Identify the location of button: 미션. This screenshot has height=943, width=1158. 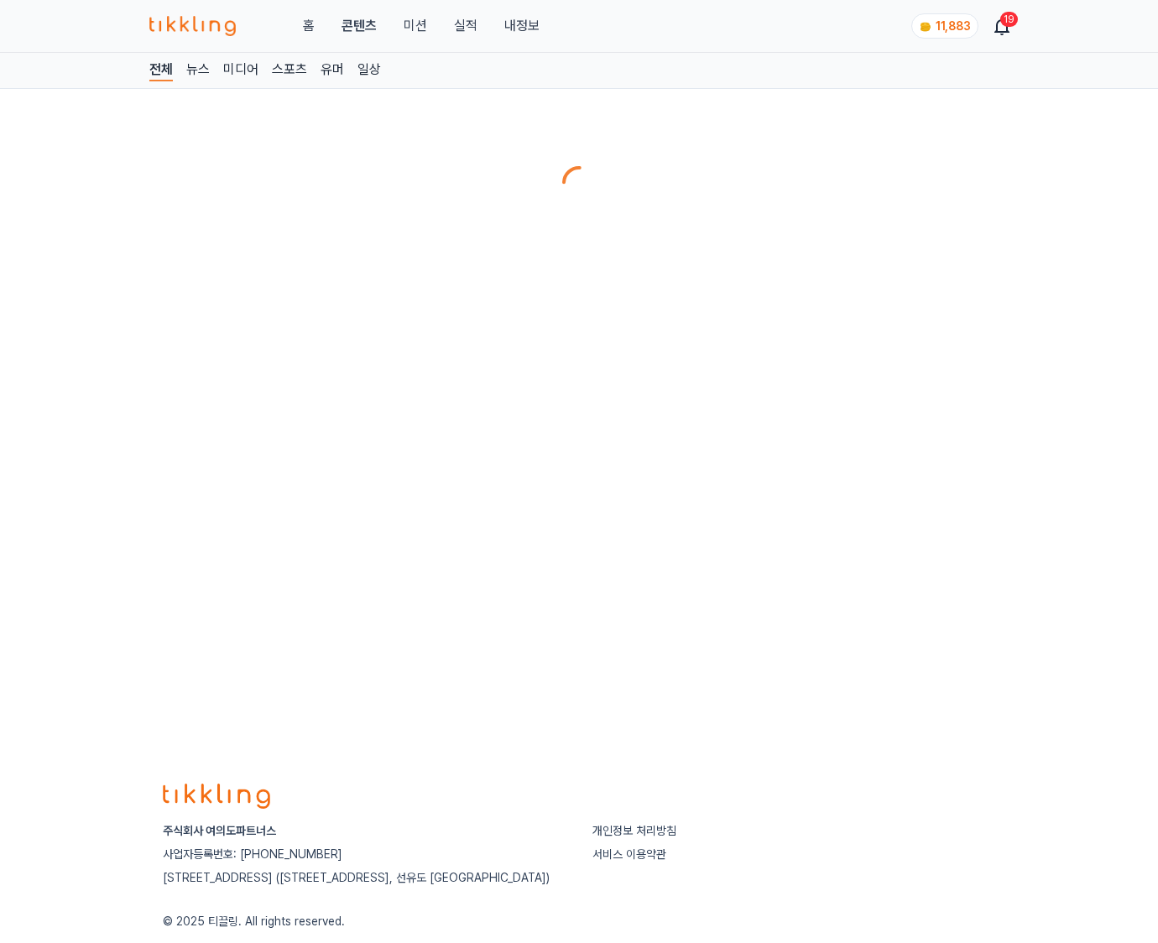
(415, 26).